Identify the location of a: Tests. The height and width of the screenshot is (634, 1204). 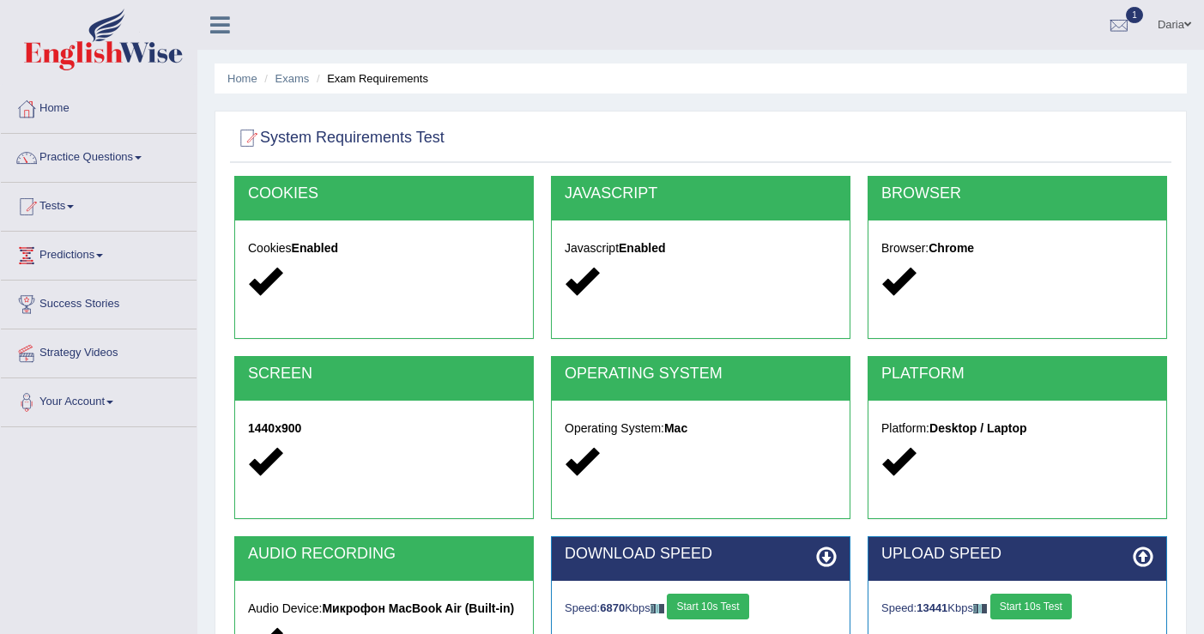
(99, 204).